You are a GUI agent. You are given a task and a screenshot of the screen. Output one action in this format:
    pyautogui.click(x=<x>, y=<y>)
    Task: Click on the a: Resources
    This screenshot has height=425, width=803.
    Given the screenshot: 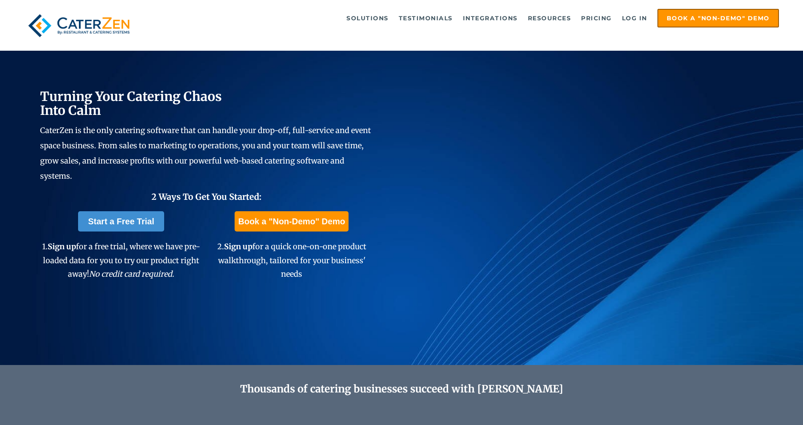 What is the action you would take?
    pyautogui.click(x=550, y=18)
    